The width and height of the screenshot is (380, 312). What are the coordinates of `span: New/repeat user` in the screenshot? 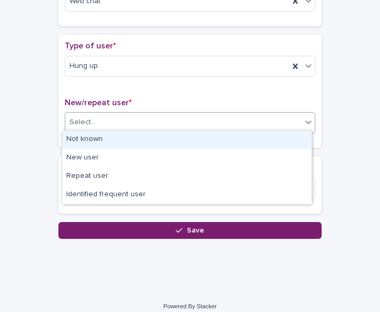 It's located at (98, 103).